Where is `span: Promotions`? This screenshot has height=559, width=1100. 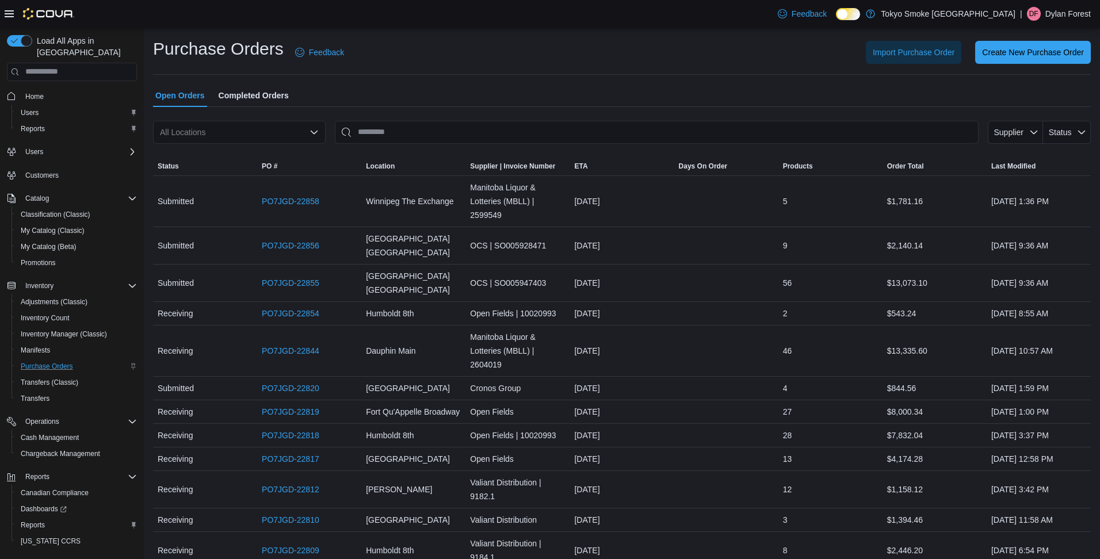
span: Promotions is located at coordinates (38, 263).